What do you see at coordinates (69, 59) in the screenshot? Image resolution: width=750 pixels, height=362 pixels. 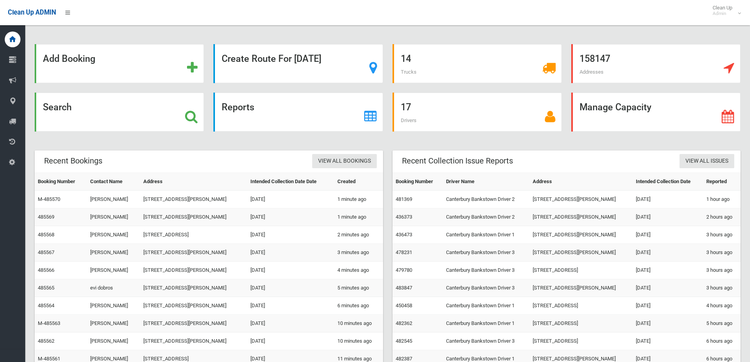 I see `strong: Add Booking` at bounding box center [69, 59].